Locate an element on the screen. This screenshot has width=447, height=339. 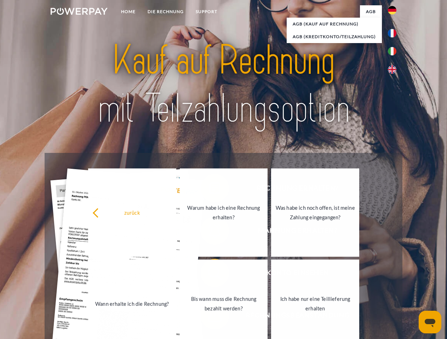
img: fr is located at coordinates (392, 33).